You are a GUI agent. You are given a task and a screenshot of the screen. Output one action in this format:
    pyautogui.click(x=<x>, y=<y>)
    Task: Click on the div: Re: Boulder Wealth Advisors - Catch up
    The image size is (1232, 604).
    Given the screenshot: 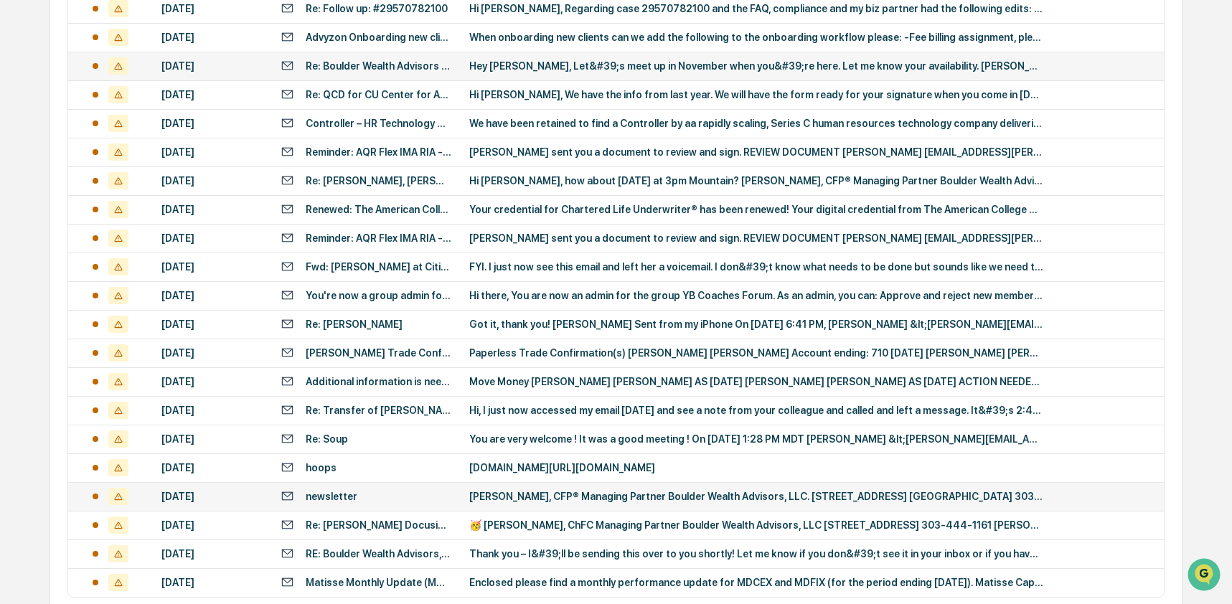 What is the action you would take?
    pyautogui.click(x=378, y=66)
    